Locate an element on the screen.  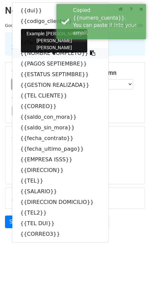
a: {{TEL2}} is located at coordinates (60, 213).